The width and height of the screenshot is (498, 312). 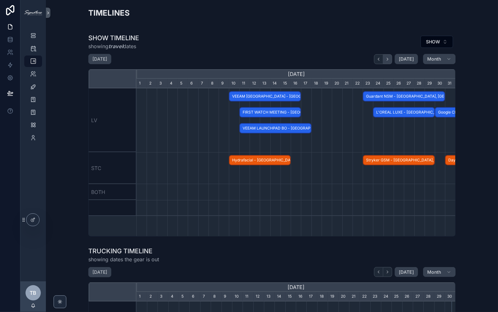 I want to click on div: VEEAM LAUNCHPAD THEATER - Las Vegas, NV - CONFIRMED, so click(x=265, y=96).